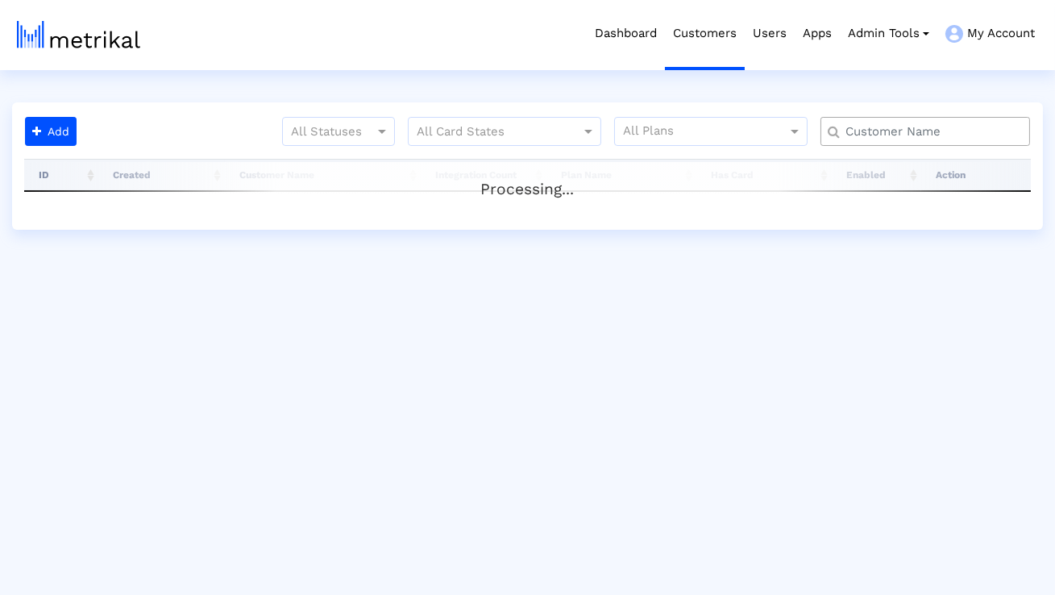  Describe the element at coordinates (322, 175) in the screenshot. I see `th: Customer Name` at that location.